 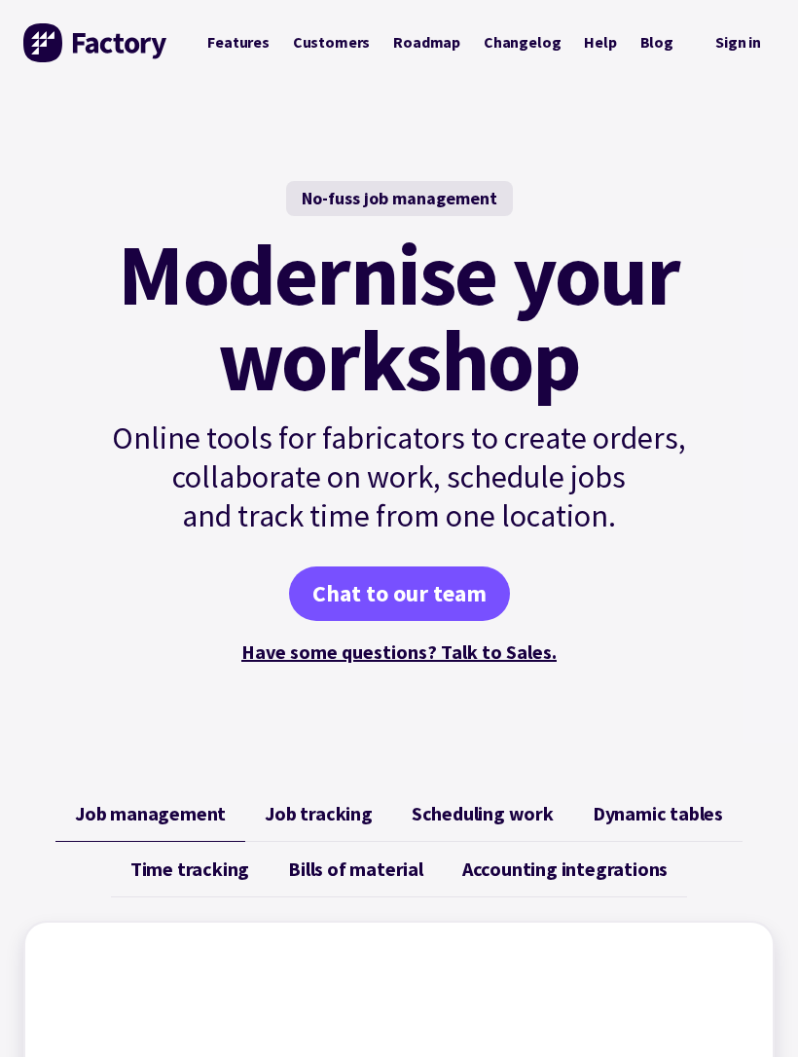 I want to click on a: Features, so click(x=238, y=42).